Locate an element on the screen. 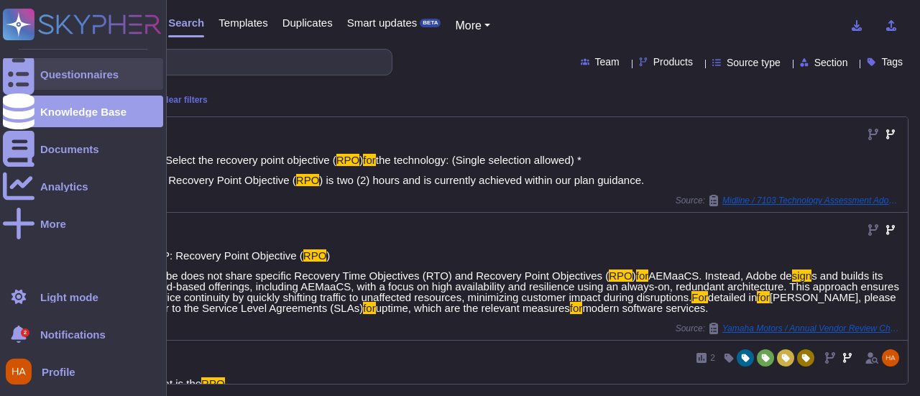  div: More is located at coordinates (53, 224).